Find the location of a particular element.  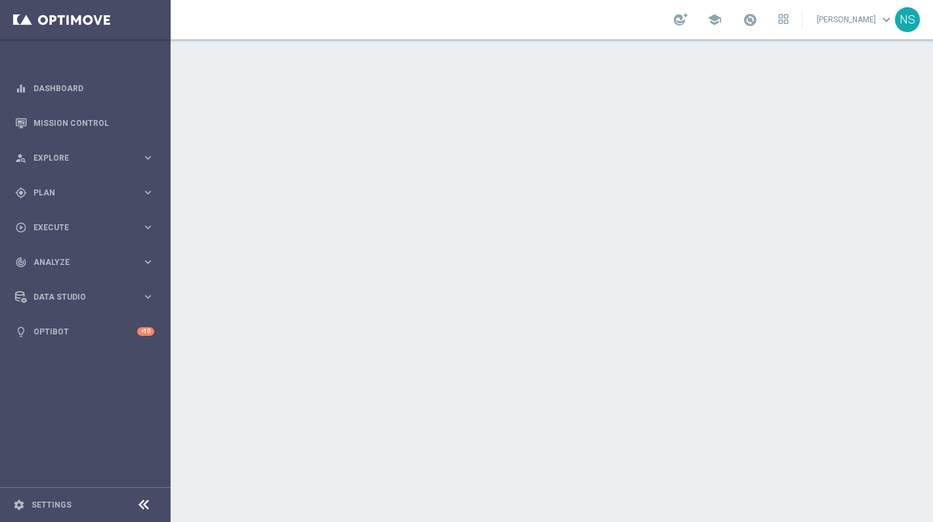

button: lightbulb Optibot +10 is located at coordinates (85, 332).